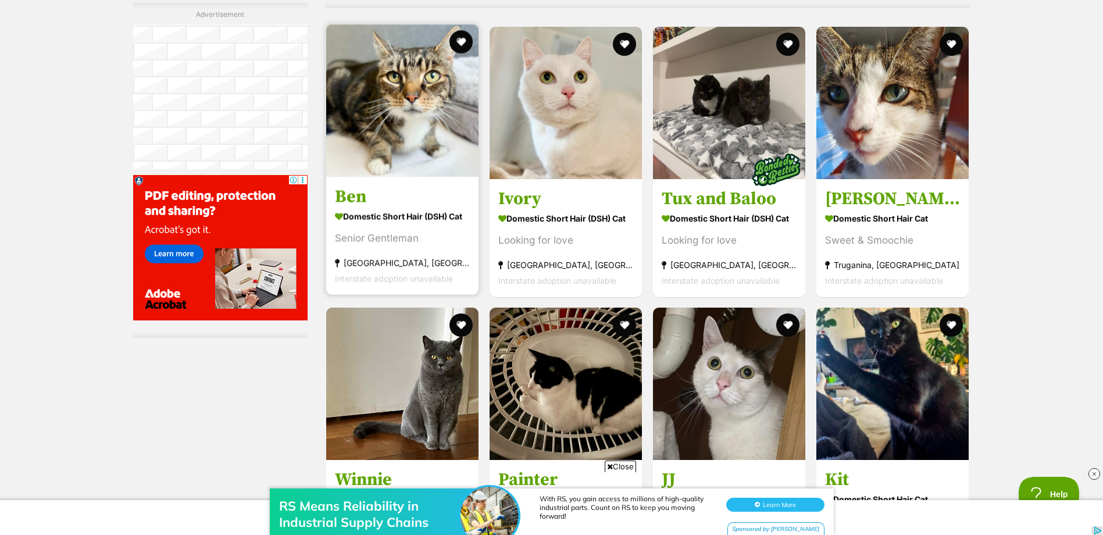  I want to click on div: RS Means Reliability in Industrial Supply Chains, so click(372, 49).